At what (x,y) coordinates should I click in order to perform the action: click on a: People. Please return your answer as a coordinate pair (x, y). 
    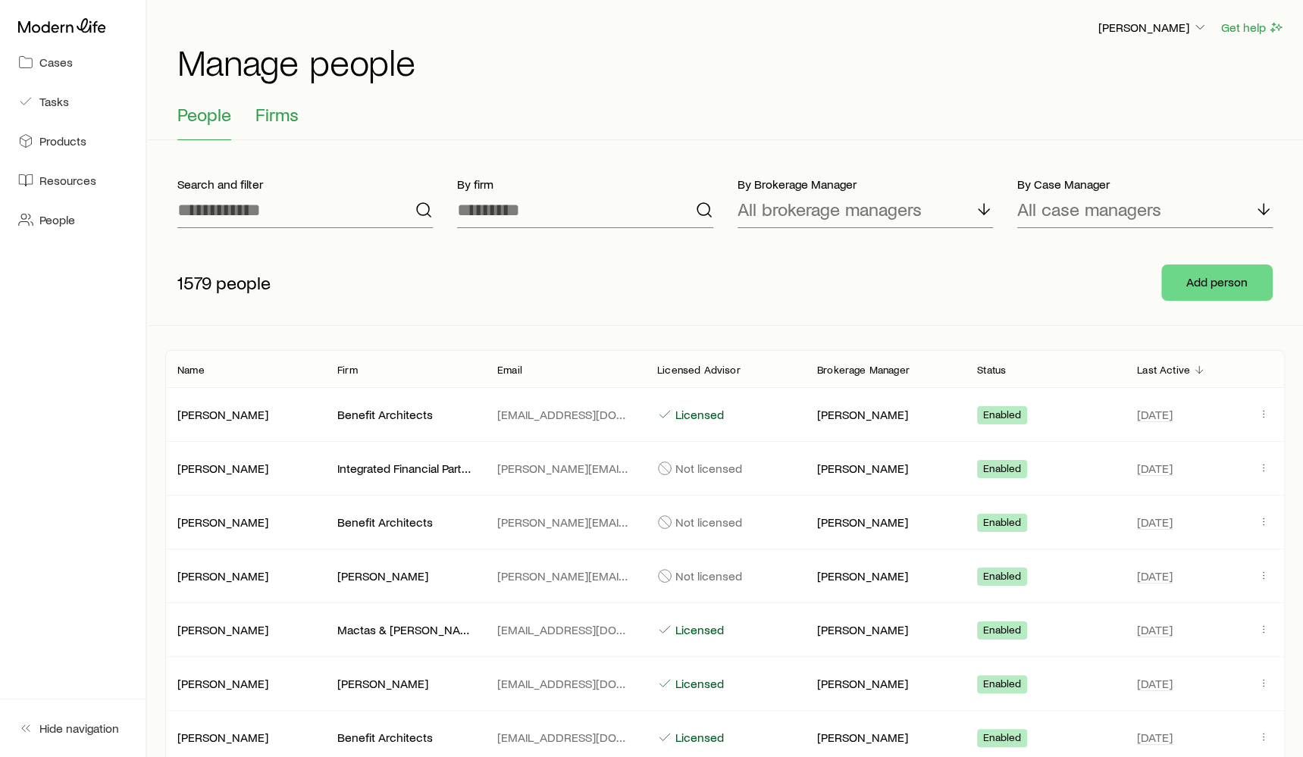
    Looking at the image, I should click on (73, 220).